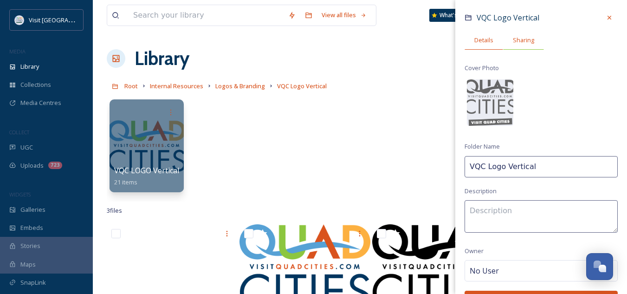  I want to click on a: Library, so click(162, 58).